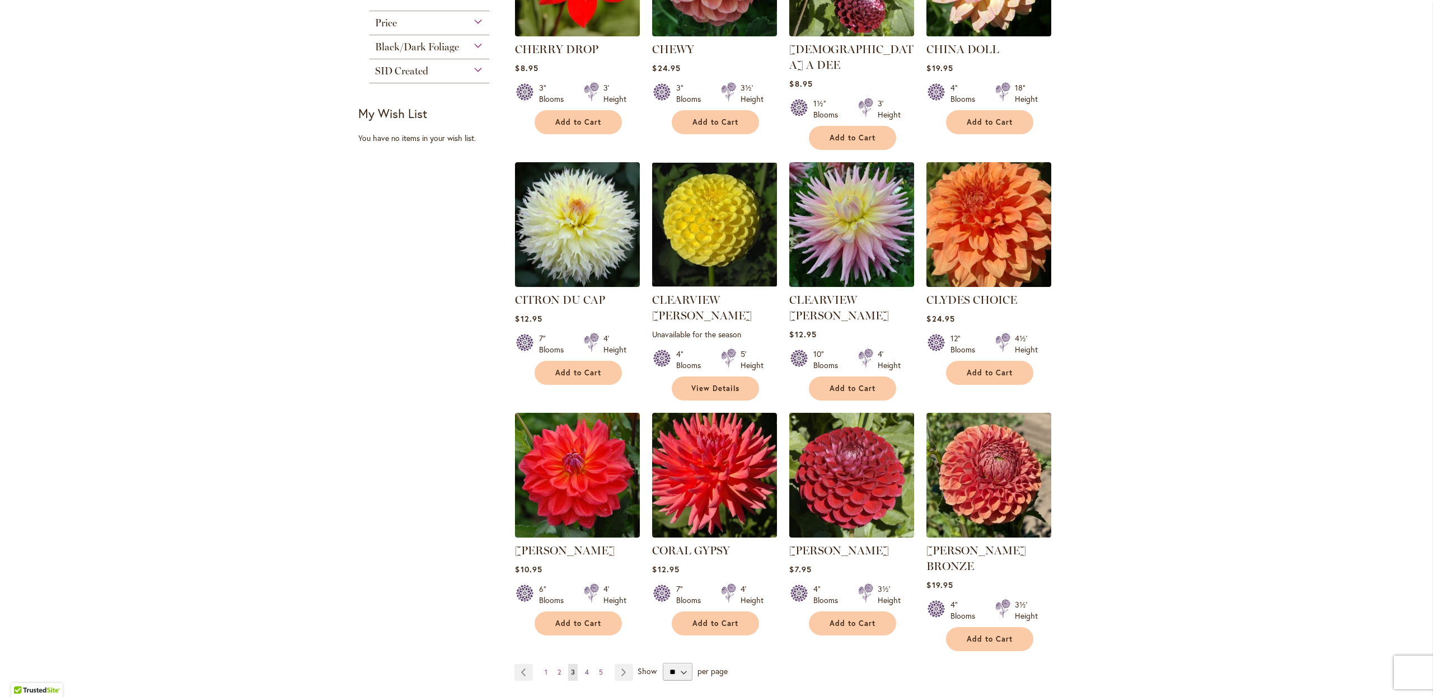  I want to click on div: 4½' Height, so click(1026, 344).